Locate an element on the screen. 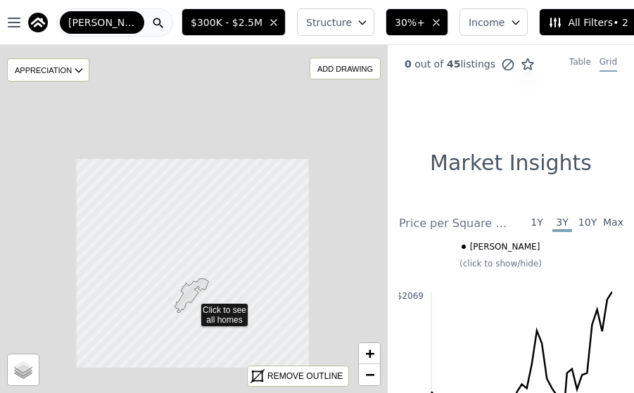  div: REMOVE OUTLINE is located at coordinates (305, 377).